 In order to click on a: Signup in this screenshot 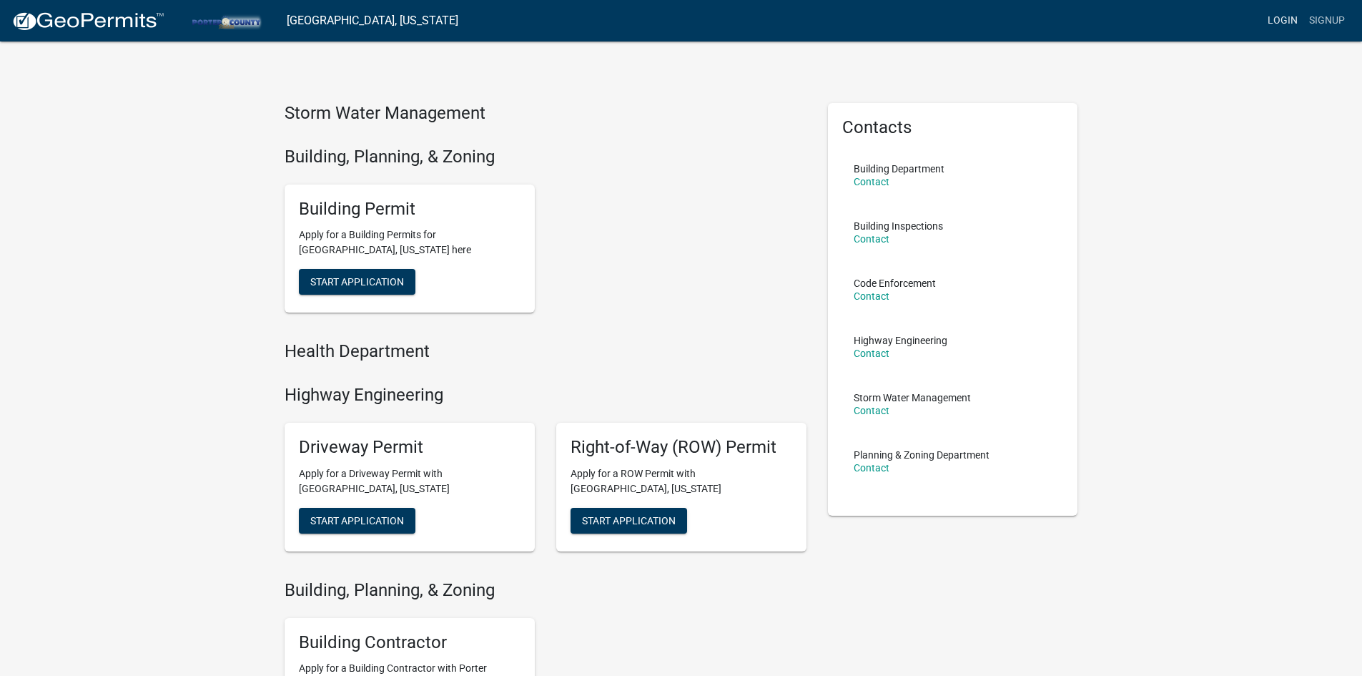, I will do `click(1327, 21)`.